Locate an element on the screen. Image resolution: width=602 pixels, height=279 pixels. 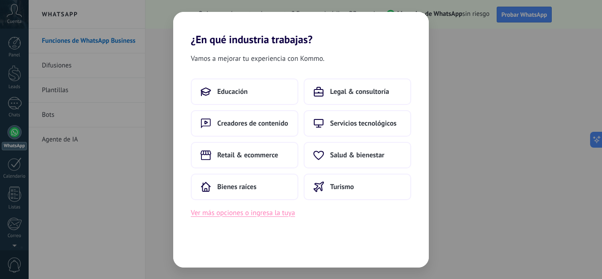
button: Salud & bienestar is located at coordinates (357, 155).